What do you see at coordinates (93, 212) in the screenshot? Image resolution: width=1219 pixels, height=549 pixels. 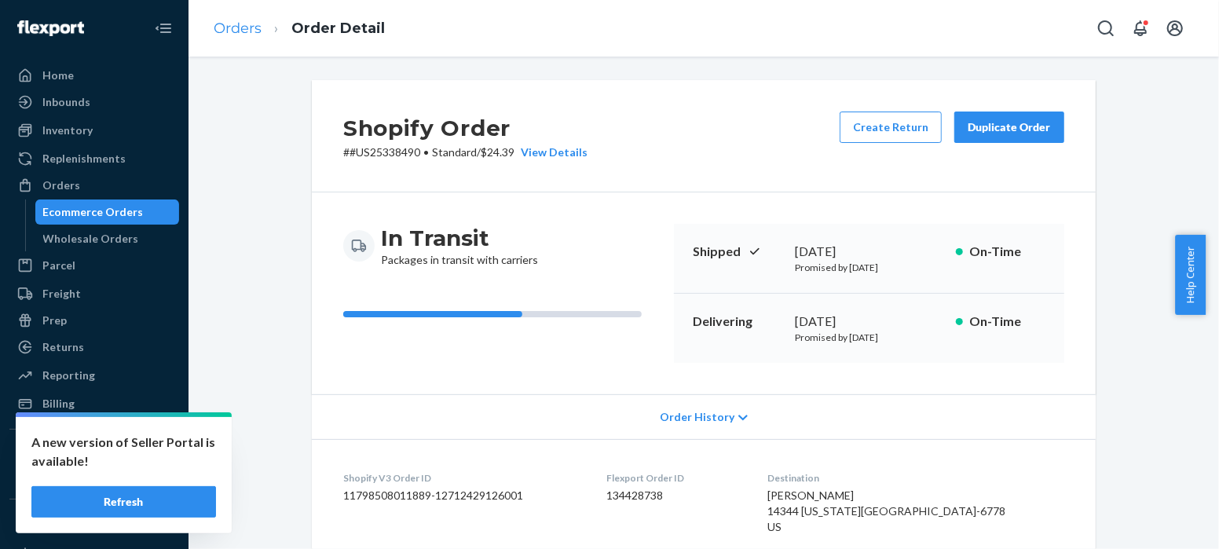 I see `div: Ecommerce Orders` at bounding box center [93, 212].